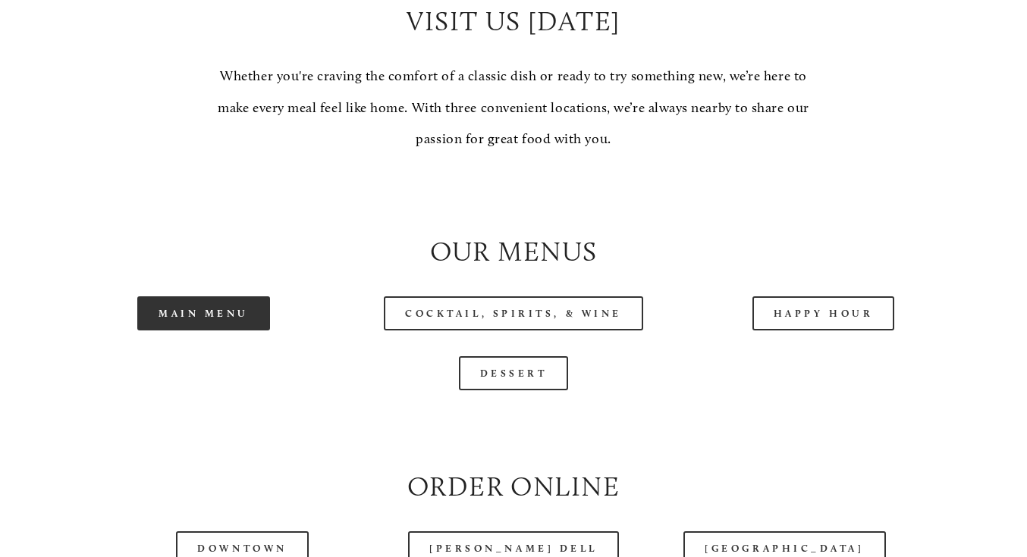  I want to click on h2: Our Menus, so click(513, 252).